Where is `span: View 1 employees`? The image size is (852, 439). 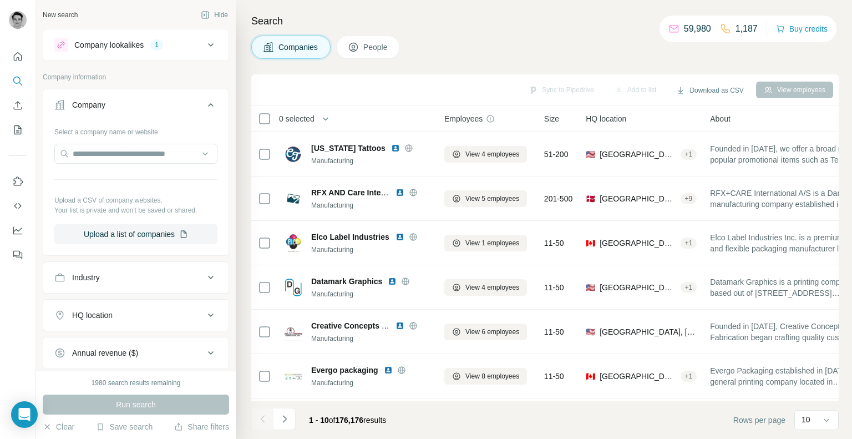
span: View 1 employees is located at coordinates (492, 243).